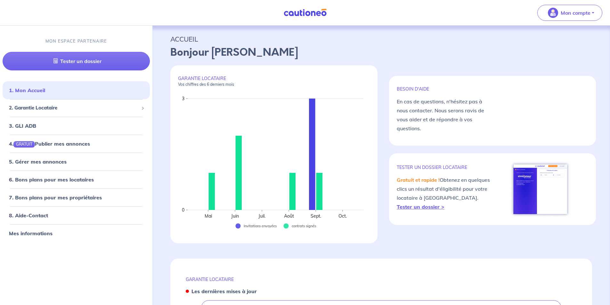 The height and width of the screenshot is (305, 610). Describe the element at coordinates (445, 115) in the screenshot. I see `p: En cas de questions, n'hésitez pas à nous contacter. Nous serons ravis de vous aider et de répond...` at that location.